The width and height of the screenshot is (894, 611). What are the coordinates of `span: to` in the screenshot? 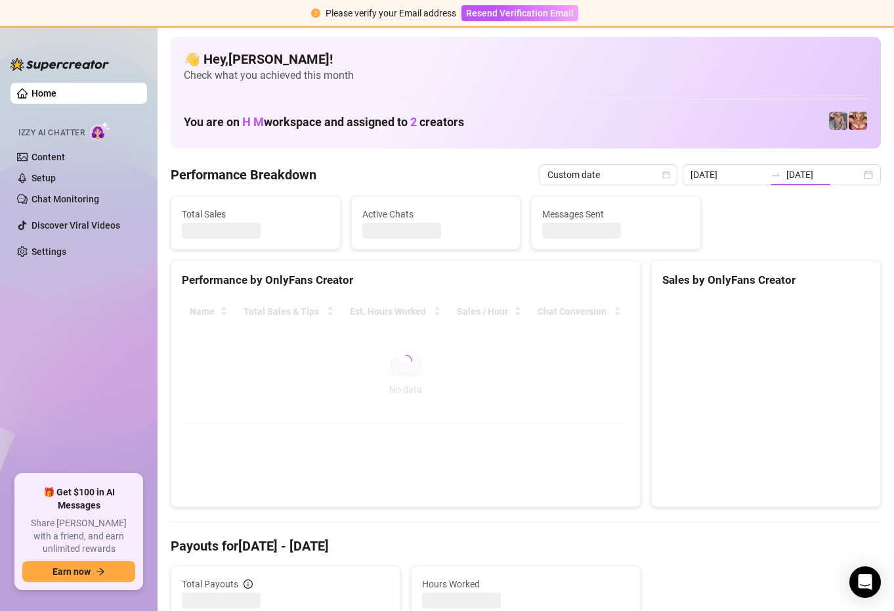 It's located at (776, 175).